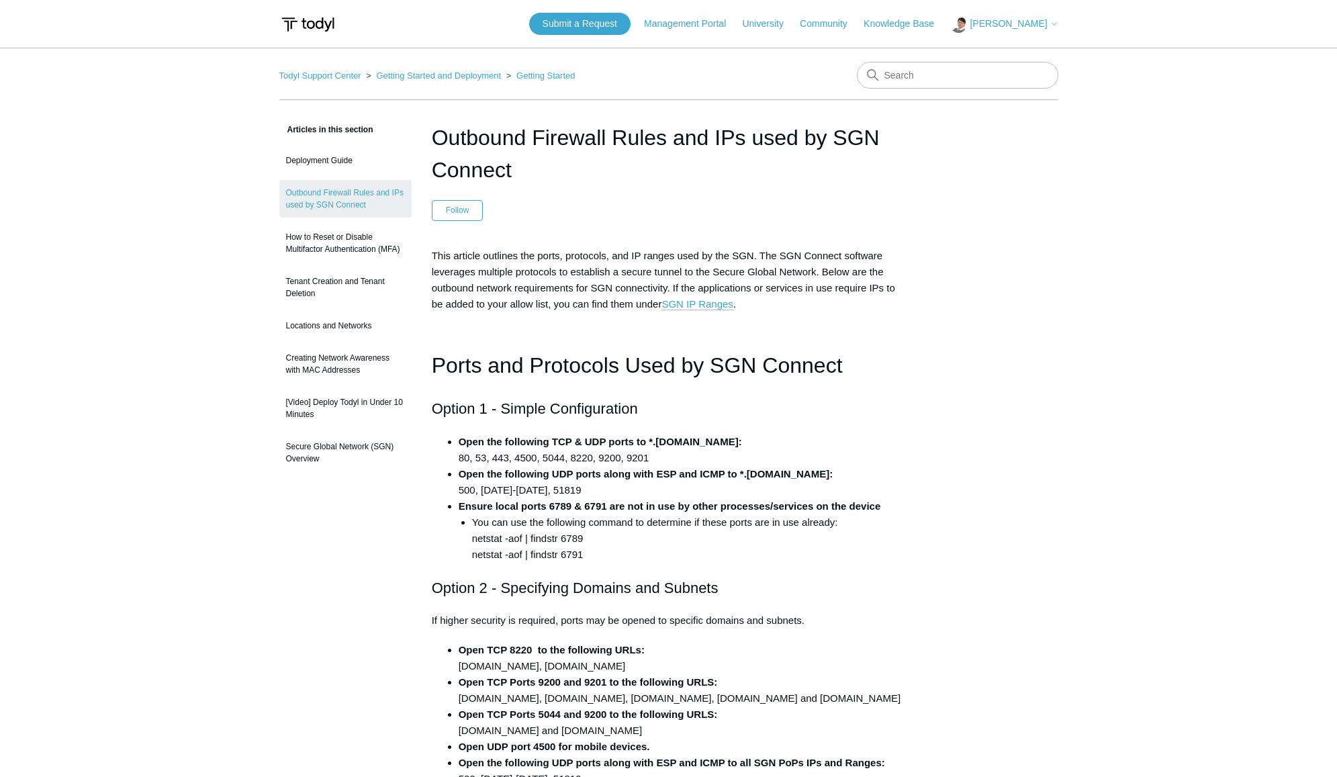  I want to click on h2: Option 1 - Simple Configuration, so click(669, 408).